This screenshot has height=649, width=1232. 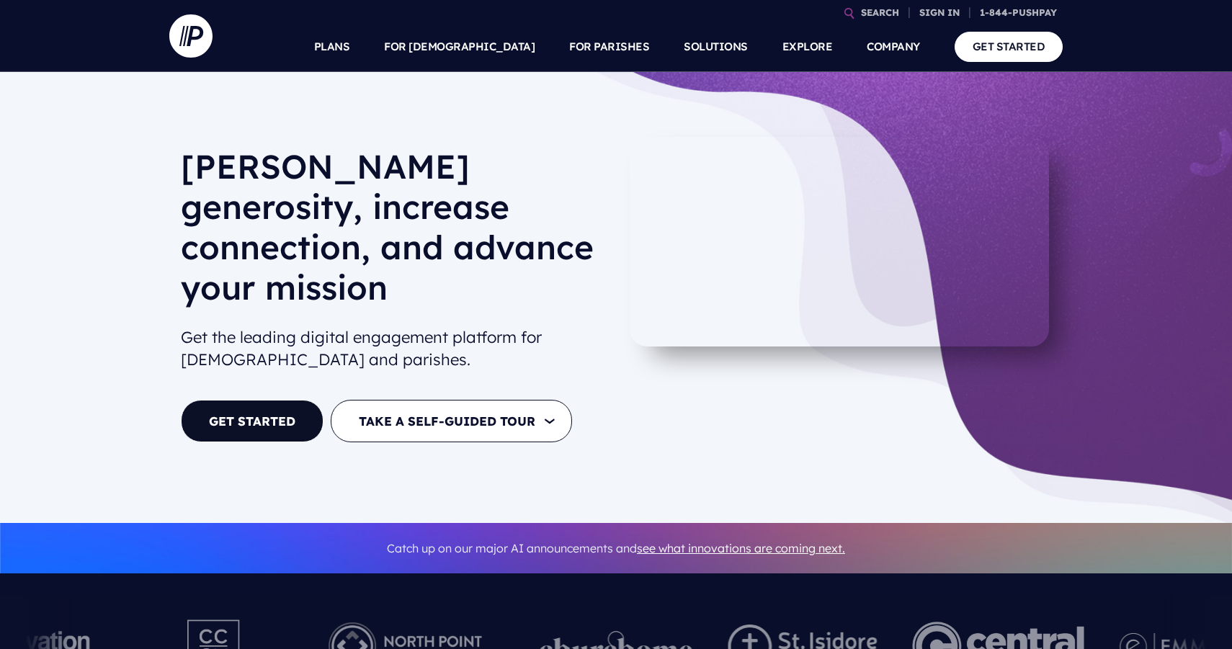 I want to click on a: see what innovations are coming next., so click(x=741, y=548).